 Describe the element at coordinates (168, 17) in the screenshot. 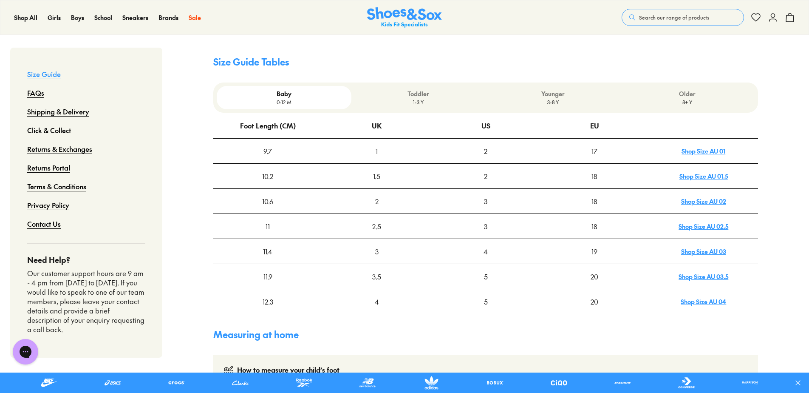

I see `a: Brands` at that location.